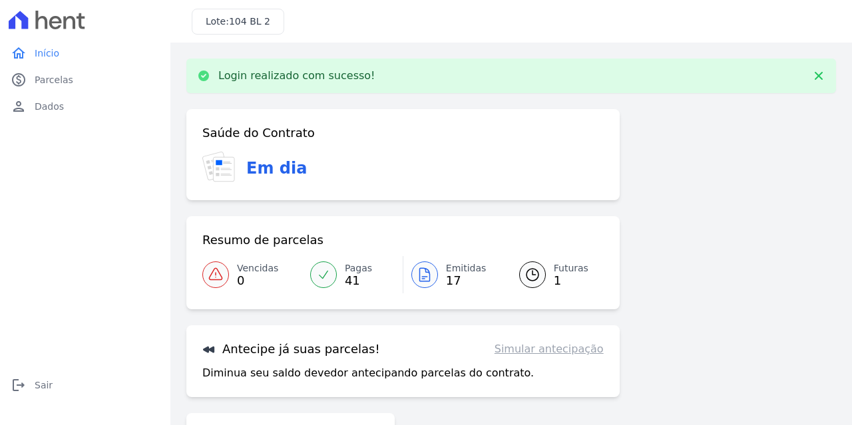 The image size is (852, 425). What do you see at coordinates (466, 268) in the screenshot?
I see `span: Emitidas` at bounding box center [466, 268].